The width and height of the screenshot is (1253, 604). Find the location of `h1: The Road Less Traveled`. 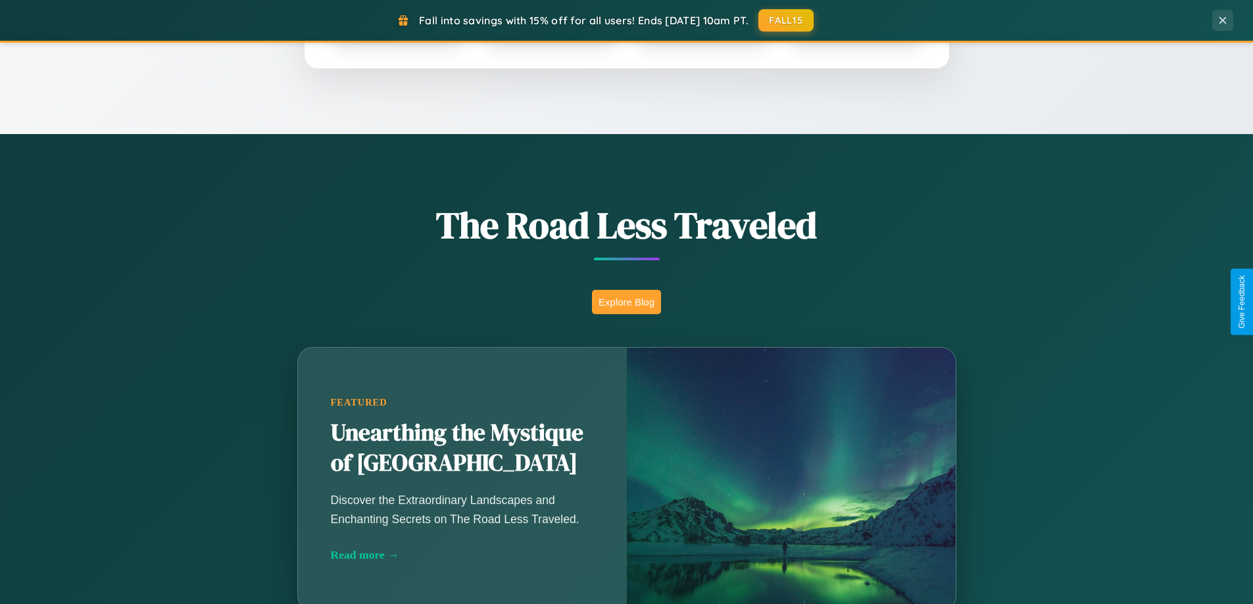

h1: The Road Less Traveled is located at coordinates (627, 225).